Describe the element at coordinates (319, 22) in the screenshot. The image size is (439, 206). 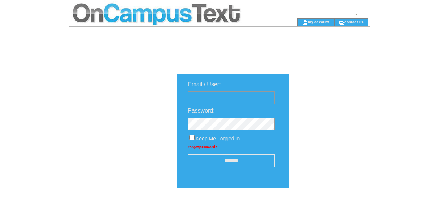
I see `a: my account` at that location.